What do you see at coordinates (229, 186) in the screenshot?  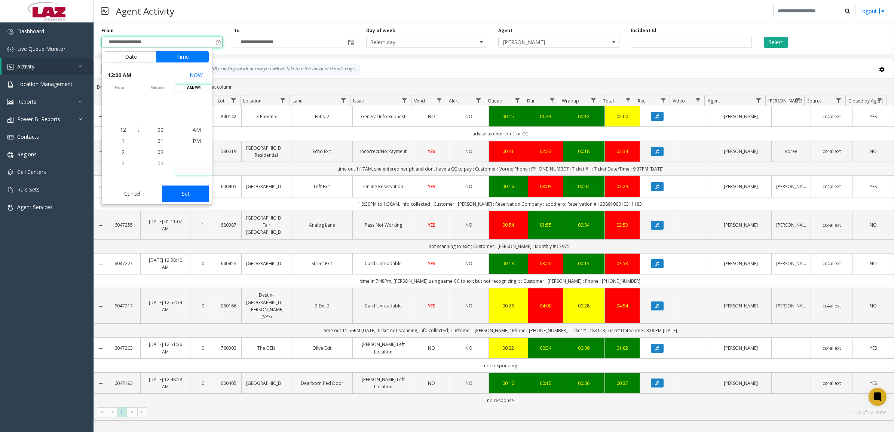 I see `a: 600405` at bounding box center [229, 186].